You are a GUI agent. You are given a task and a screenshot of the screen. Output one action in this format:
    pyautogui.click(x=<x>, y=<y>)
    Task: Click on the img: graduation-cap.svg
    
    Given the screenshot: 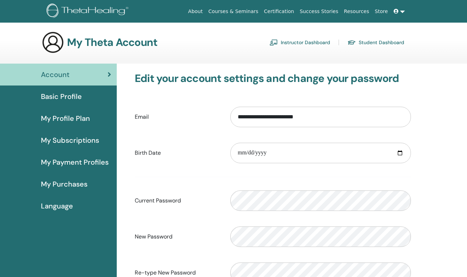 What is the action you would take?
    pyautogui.click(x=352, y=42)
    